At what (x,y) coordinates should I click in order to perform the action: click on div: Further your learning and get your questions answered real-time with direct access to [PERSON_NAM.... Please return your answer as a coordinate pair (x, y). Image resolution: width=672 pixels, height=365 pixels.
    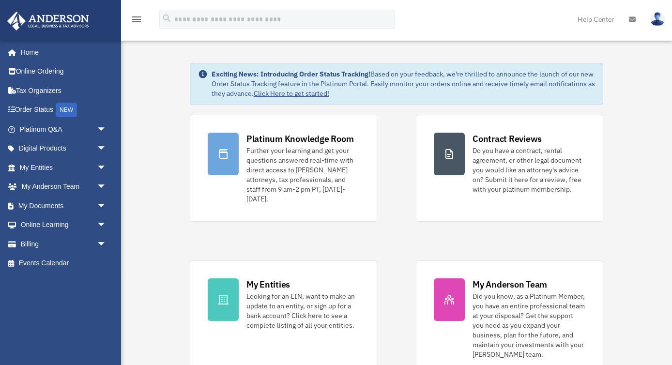
    Looking at the image, I should click on (302, 175).